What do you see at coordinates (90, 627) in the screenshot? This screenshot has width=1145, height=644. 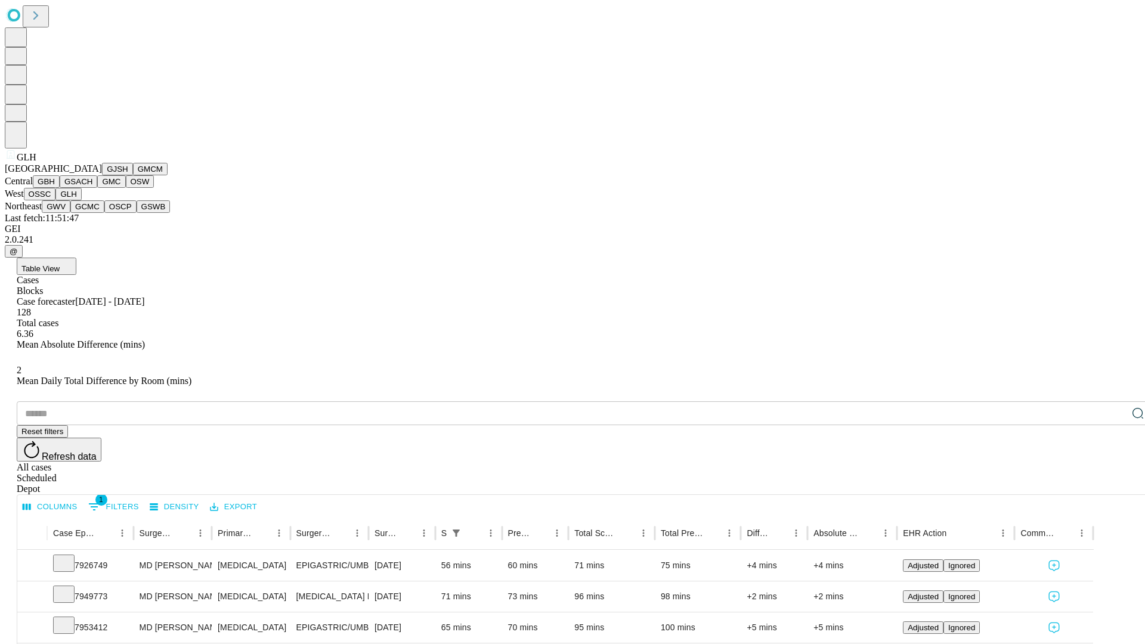 I see `div: 7953412` at bounding box center [90, 627].